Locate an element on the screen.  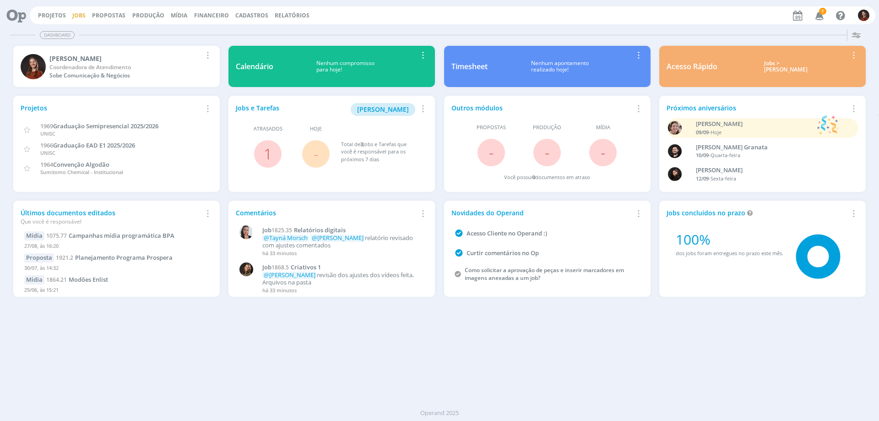
span: Dashboard is located at coordinates (57, 35).